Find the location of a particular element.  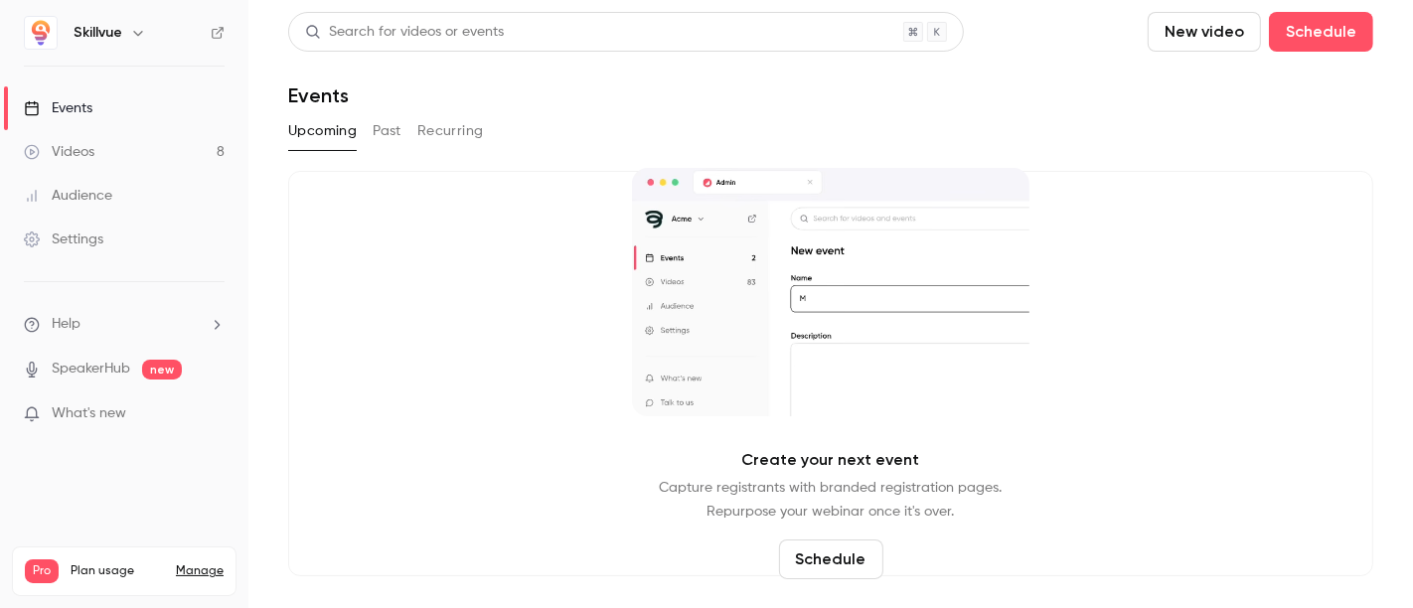

h1: Events is located at coordinates (318, 95).